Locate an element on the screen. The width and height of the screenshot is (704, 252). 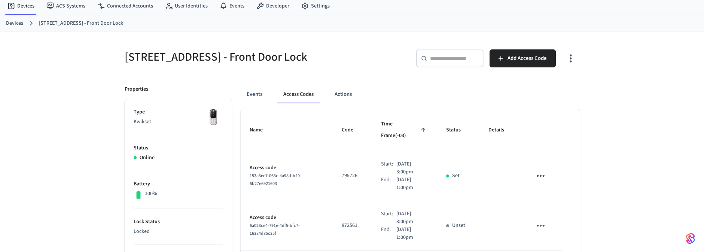
button: Access Codes is located at coordinates (298, 94).